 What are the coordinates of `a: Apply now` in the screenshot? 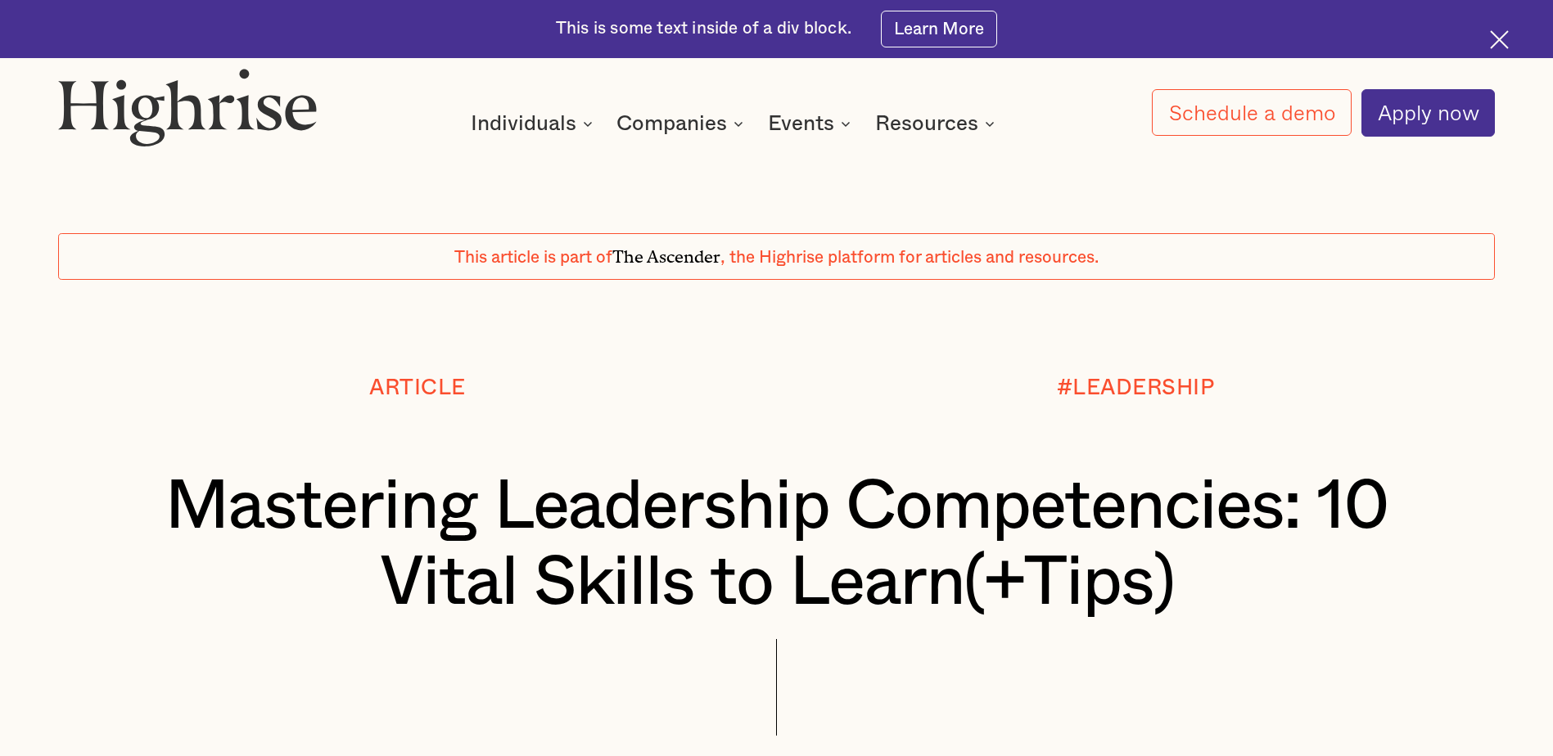 It's located at (1428, 113).